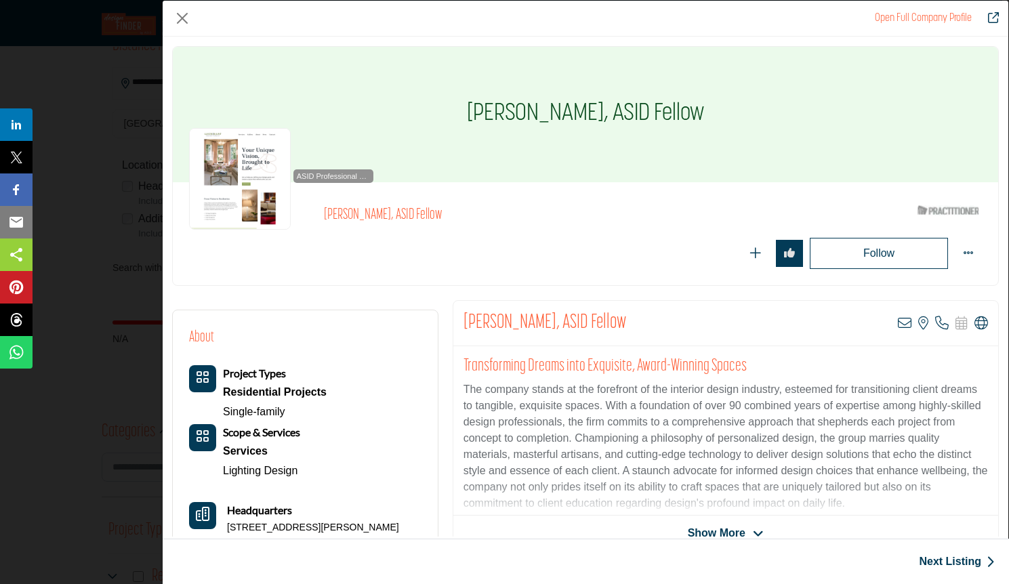 This screenshot has height=584, width=1009. I want to click on a: Scope & Services, so click(261, 432).